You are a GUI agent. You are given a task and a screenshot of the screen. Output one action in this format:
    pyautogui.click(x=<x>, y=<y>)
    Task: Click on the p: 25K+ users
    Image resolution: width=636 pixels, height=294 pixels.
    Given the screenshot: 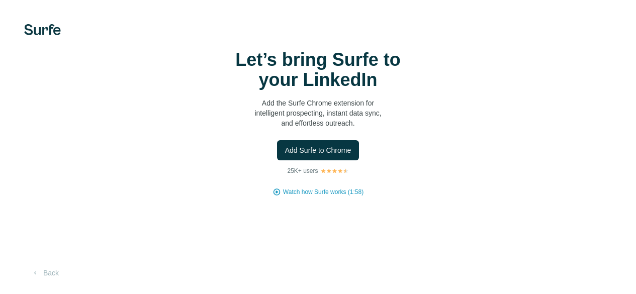 What is the action you would take?
    pyautogui.click(x=302, y=171)
    